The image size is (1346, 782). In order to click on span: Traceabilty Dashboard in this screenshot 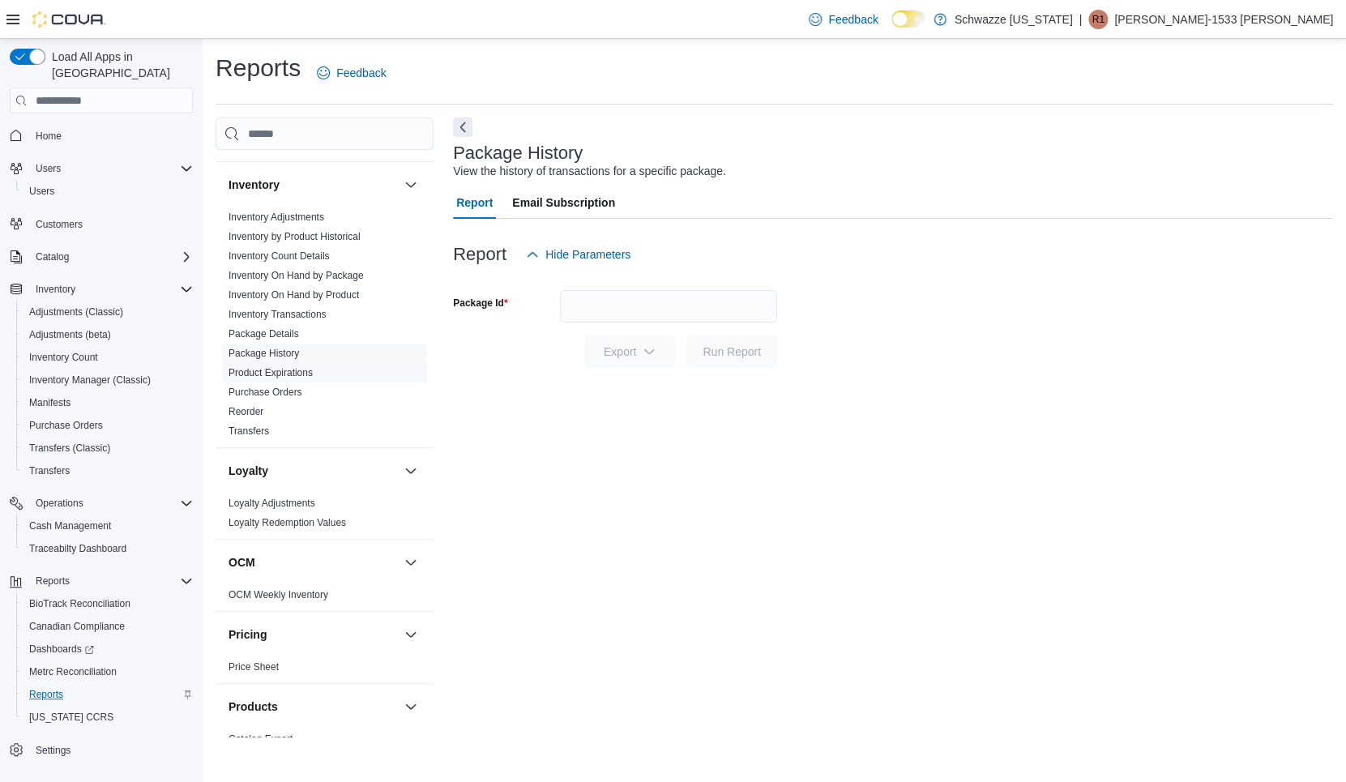, I will do `click(78, 549)`.